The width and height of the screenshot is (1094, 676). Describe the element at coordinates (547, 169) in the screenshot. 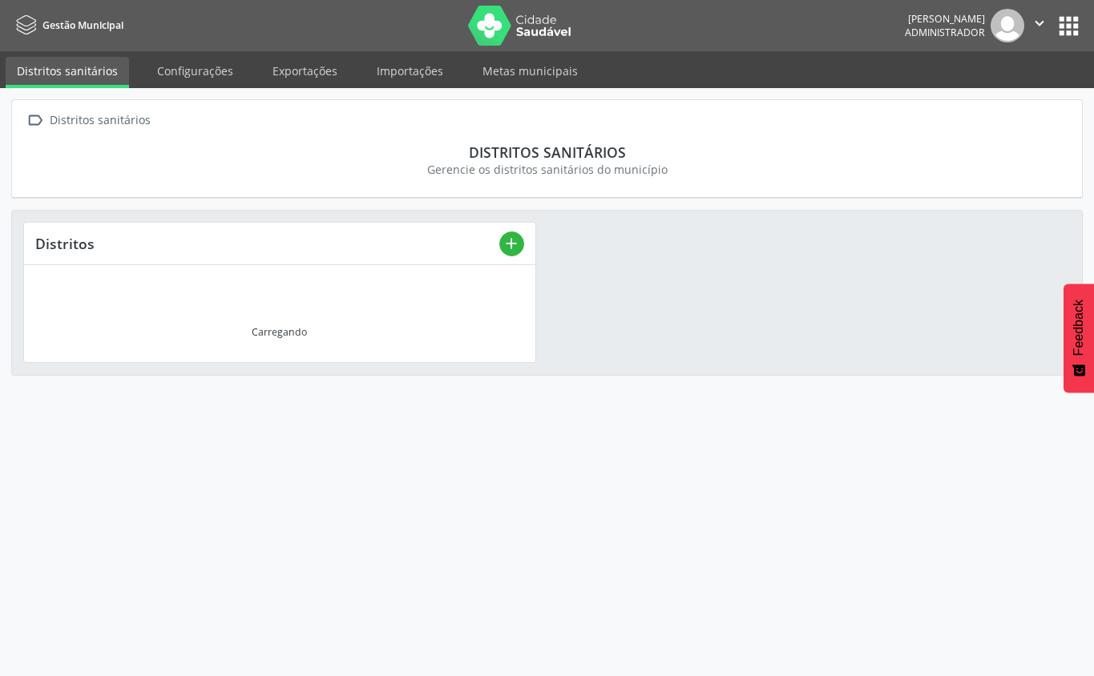

I see `div: Gerencie os distritos sanitários do município` at that location.